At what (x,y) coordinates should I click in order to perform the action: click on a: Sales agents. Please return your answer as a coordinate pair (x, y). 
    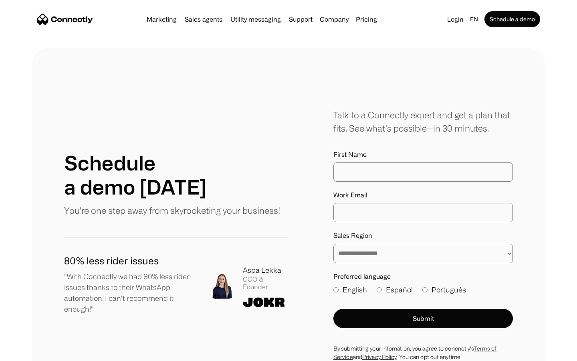
    Looking at the image, I should click on (204, 19).